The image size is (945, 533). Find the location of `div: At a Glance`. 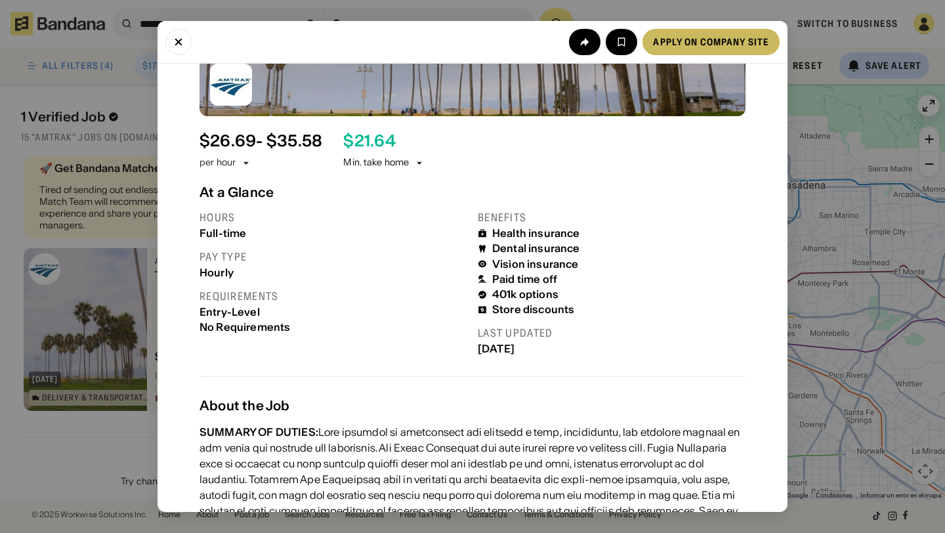

div: At a Glance is located at coordinates (472, 192).